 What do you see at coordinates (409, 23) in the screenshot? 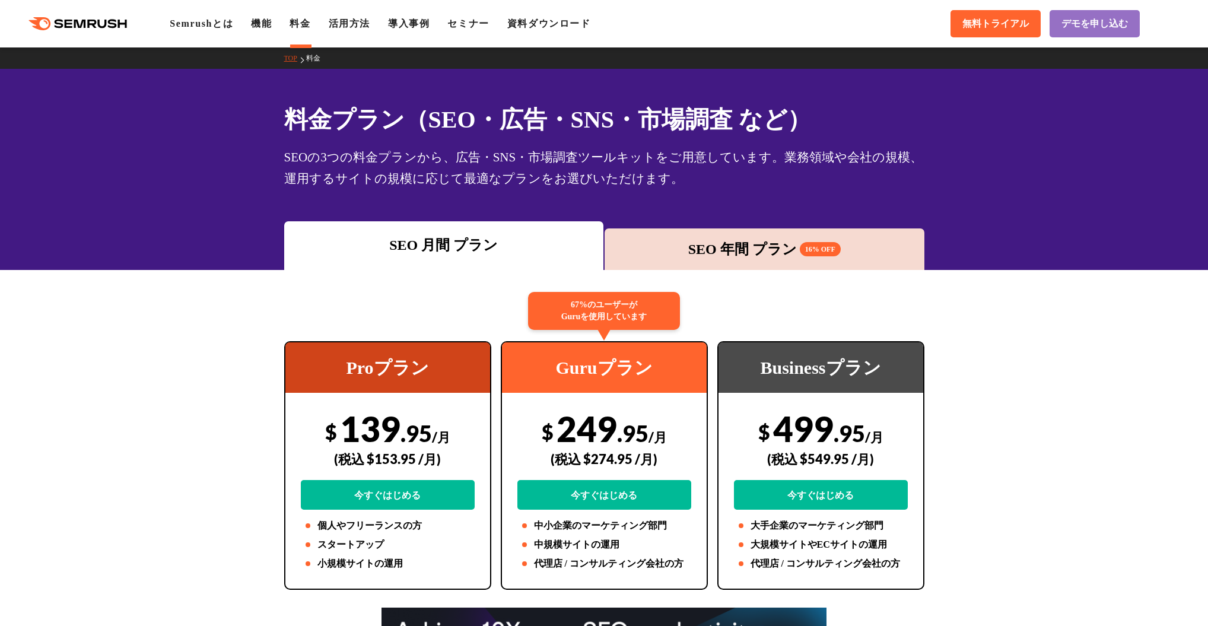
I see `a: 導入事例` at bounding box center [409, 23].